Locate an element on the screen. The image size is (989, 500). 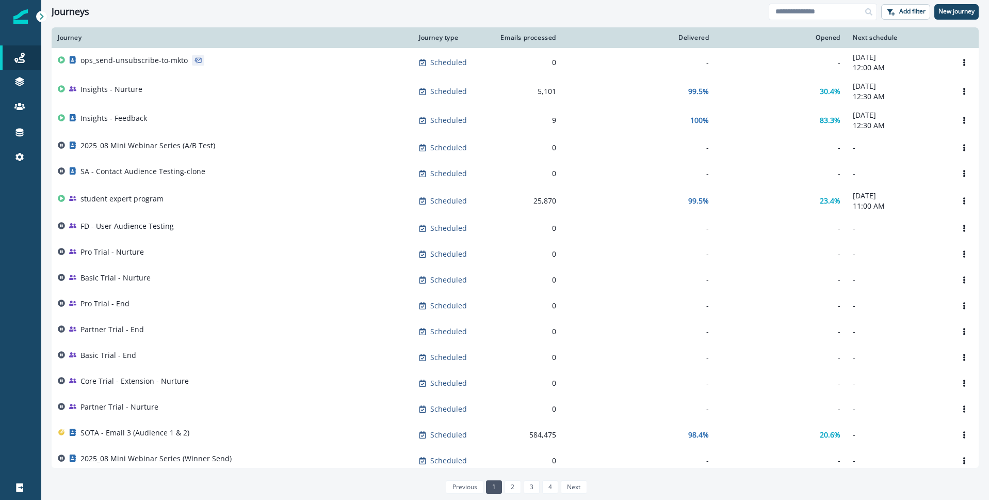
a: Next page is located at coordinates (574, 487).